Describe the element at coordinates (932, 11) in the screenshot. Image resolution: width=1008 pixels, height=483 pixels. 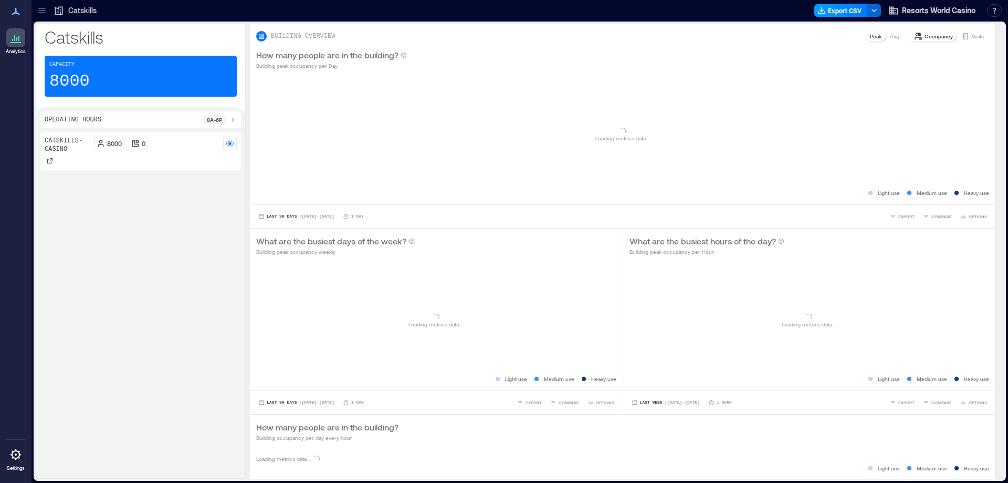
I see `button: Resorts World Casino` at that location.